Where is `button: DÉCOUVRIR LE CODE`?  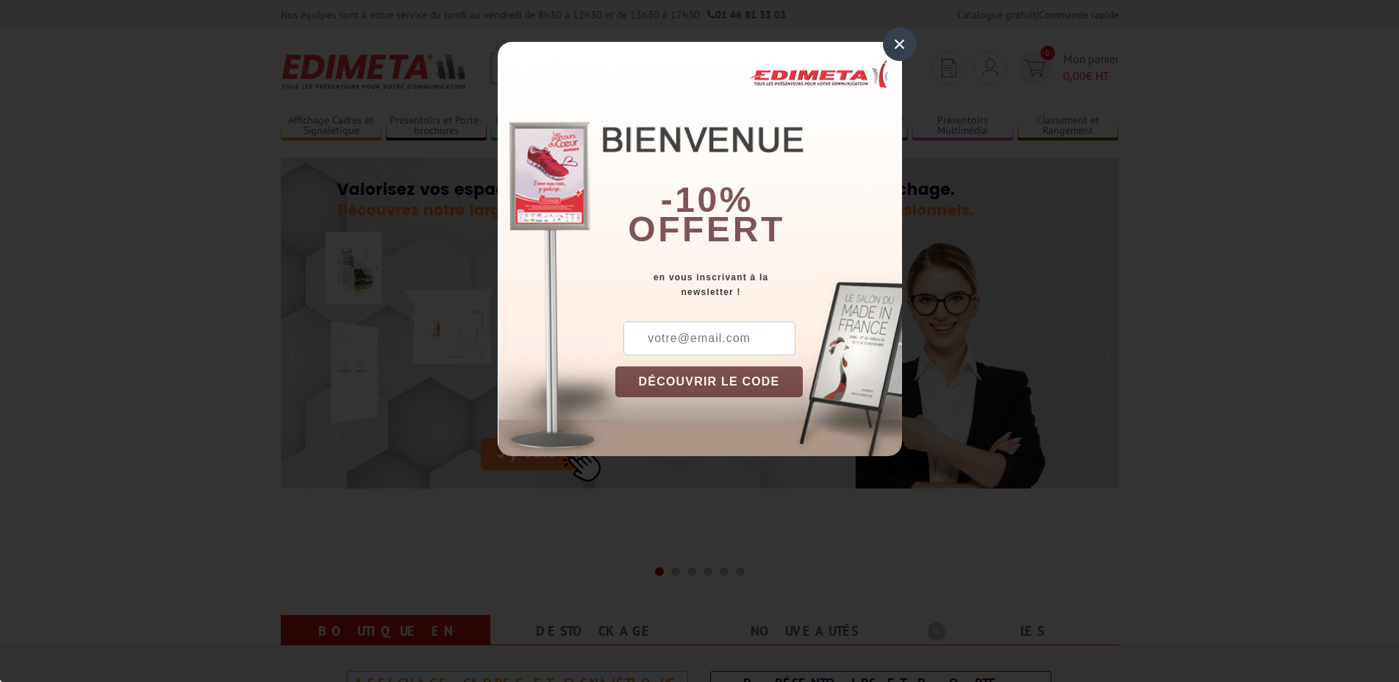
button: DÉCOUVRIR LE CODE is located at coordinates (709, 382).